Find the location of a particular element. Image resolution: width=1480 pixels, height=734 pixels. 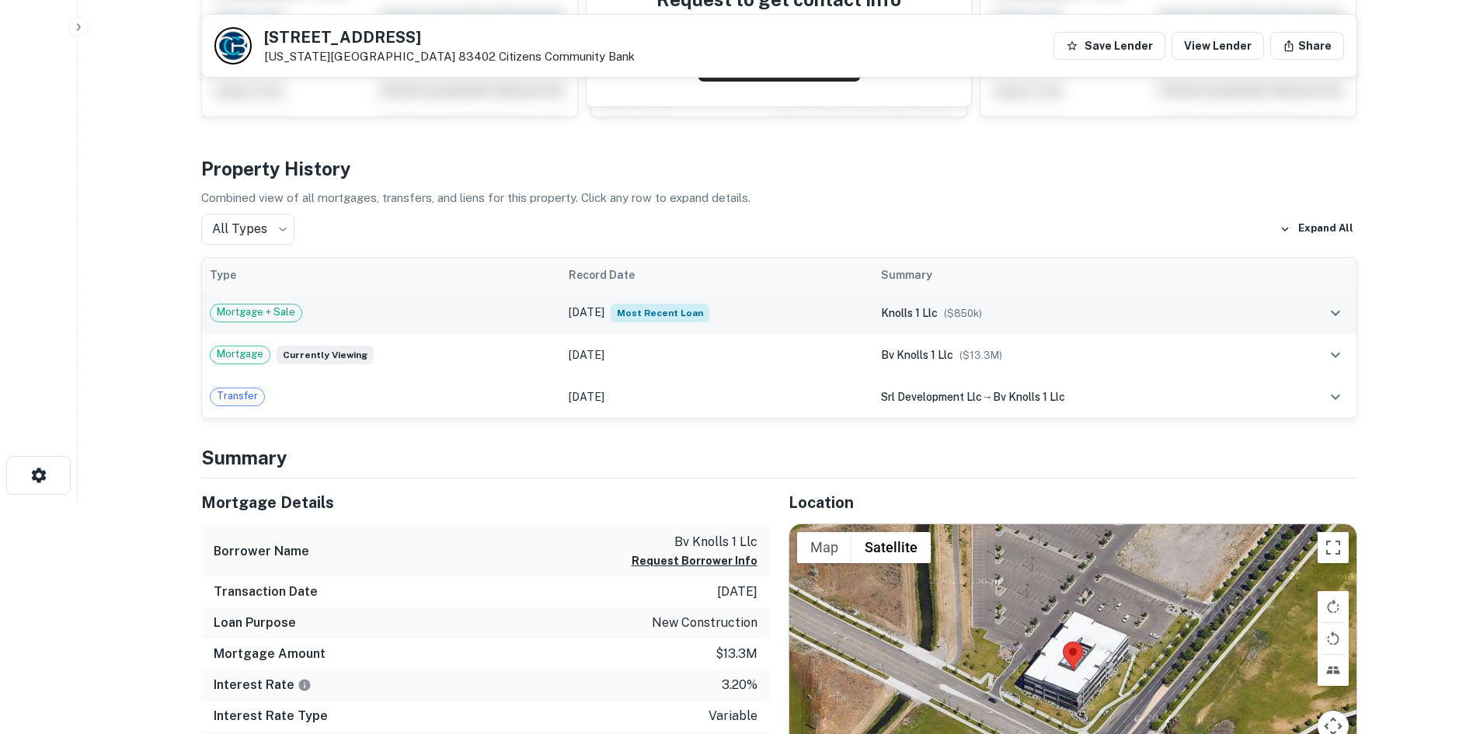

h6: Loan Purpose is located at coordinates (255, 623).